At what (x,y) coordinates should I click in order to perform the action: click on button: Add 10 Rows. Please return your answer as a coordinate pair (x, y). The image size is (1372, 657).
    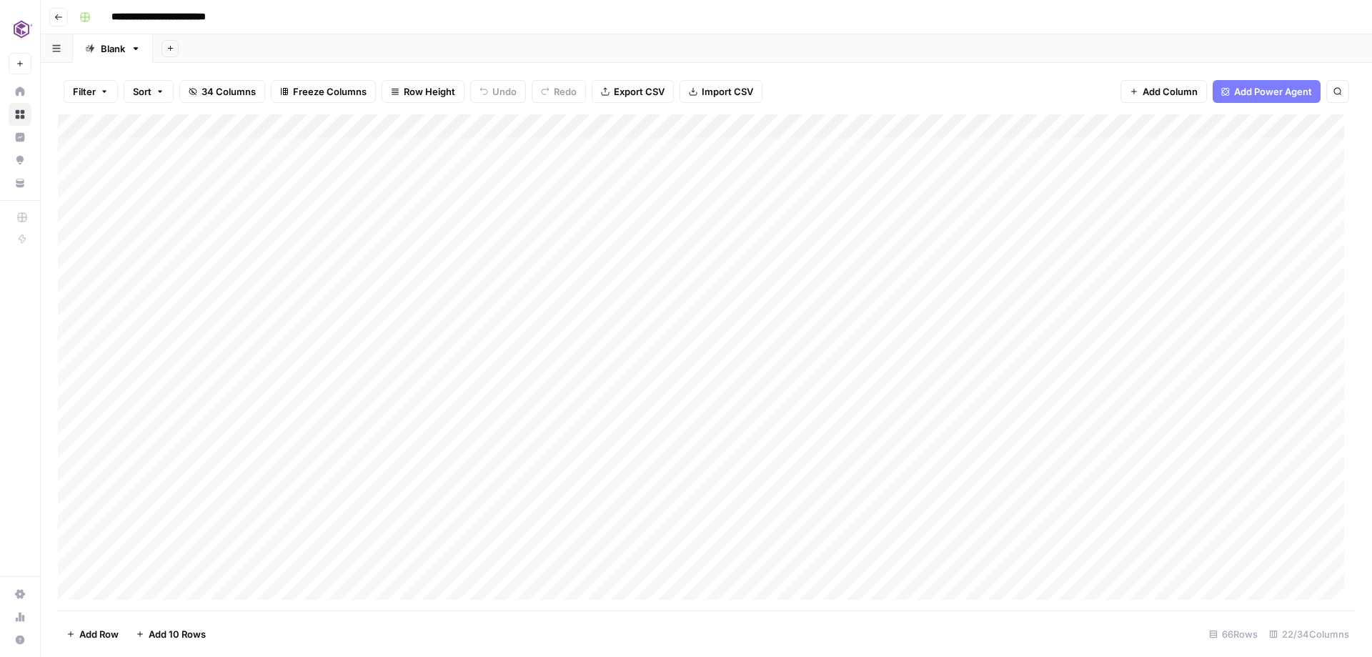
    Looking at the image, I should click on (171, 634).